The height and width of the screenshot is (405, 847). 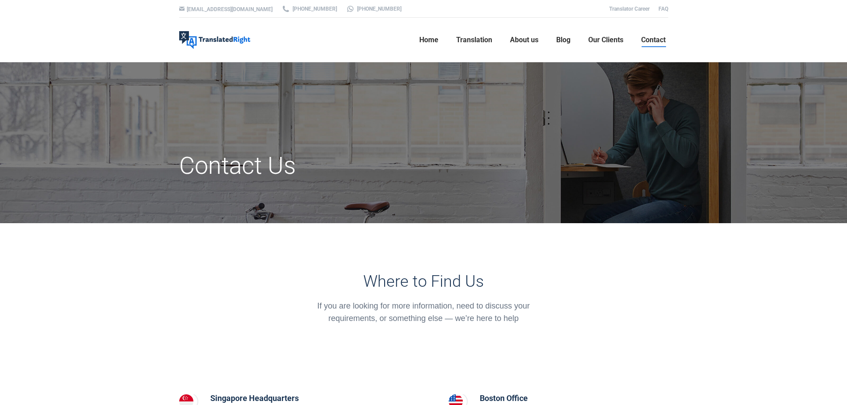 I want to click on span: Home, so click(x=428, y=40).